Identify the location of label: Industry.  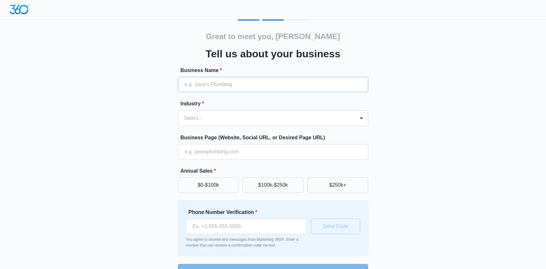
(275, 104).